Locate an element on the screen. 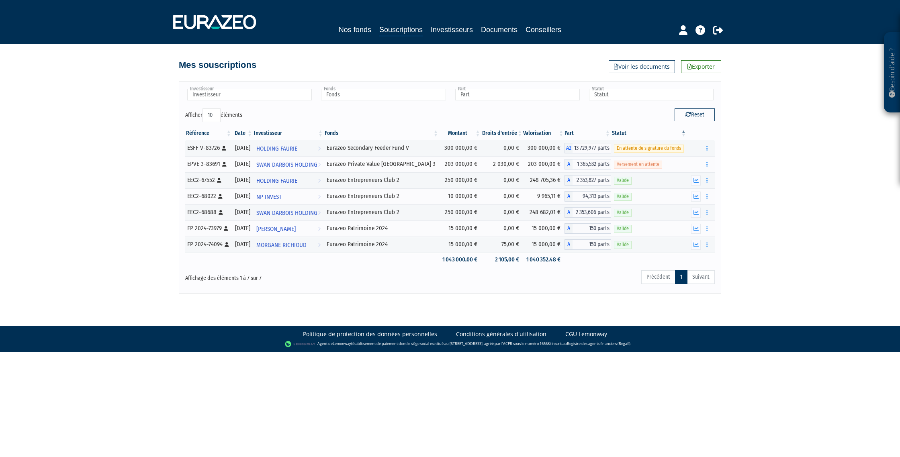 The height and width of the screenshot is (457, 900). a: Exporter is located at coordinates (701, 67).